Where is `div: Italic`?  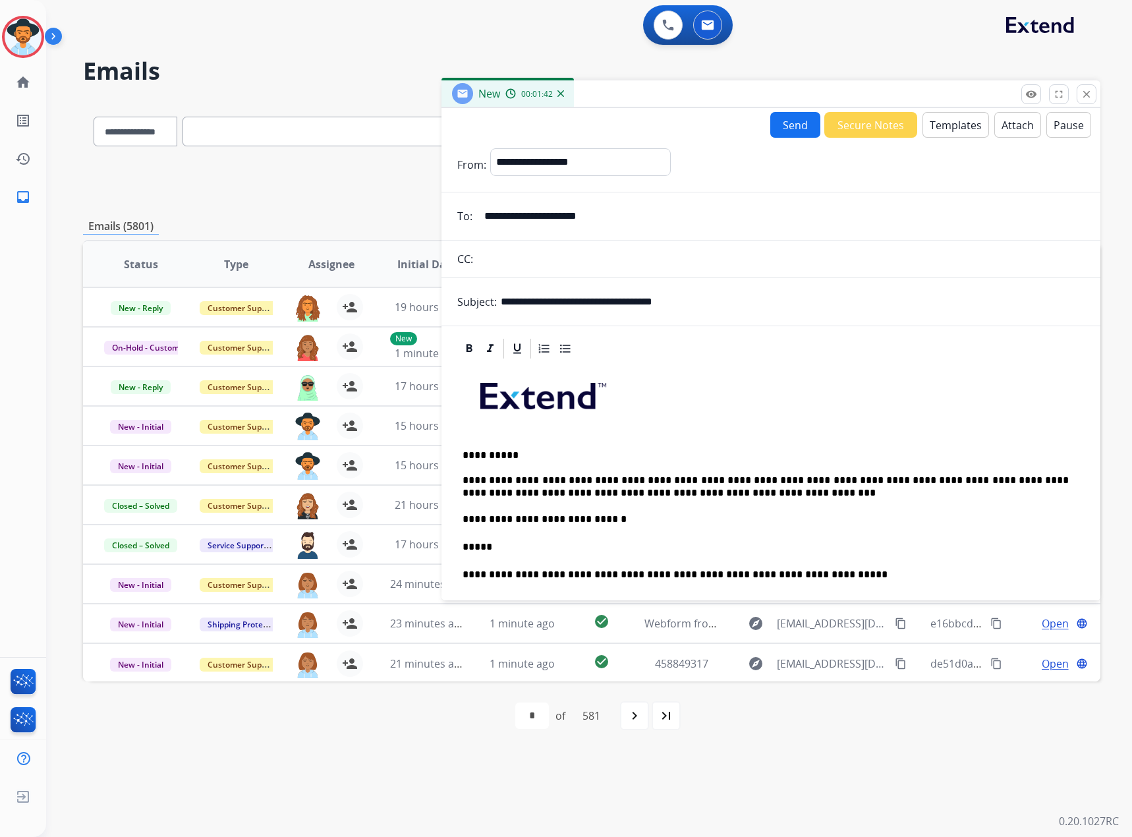
div: Italic is located at coordinates (490, 349).